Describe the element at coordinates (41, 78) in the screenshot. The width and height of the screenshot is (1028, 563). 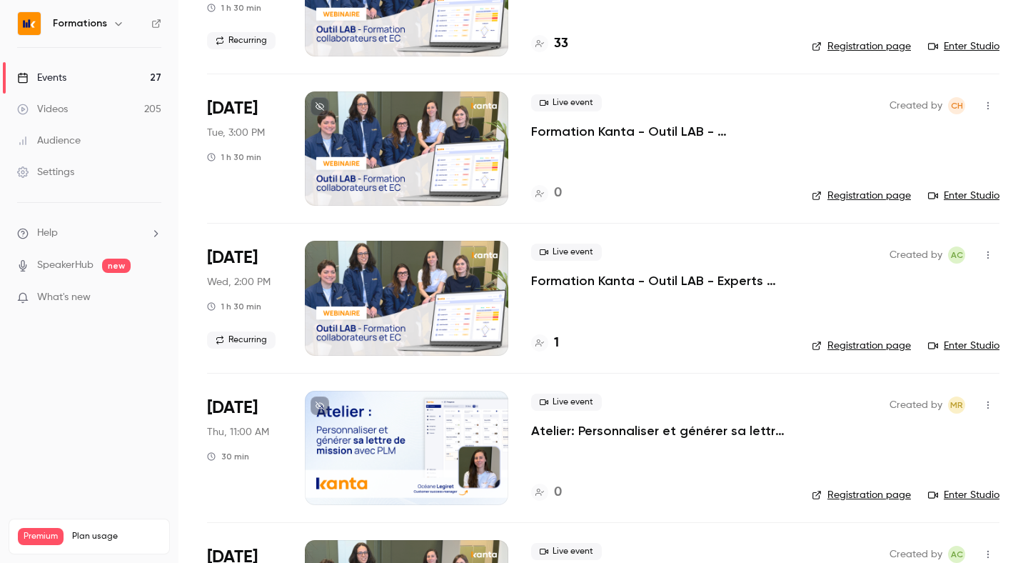
I see `div: Events` at that location.